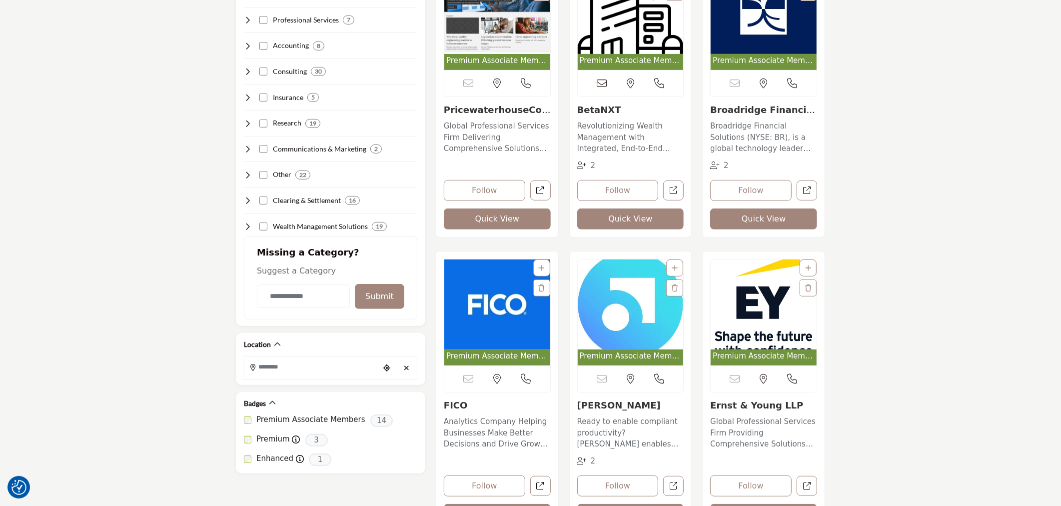  I want to click on b: 8, so click(318, 46).